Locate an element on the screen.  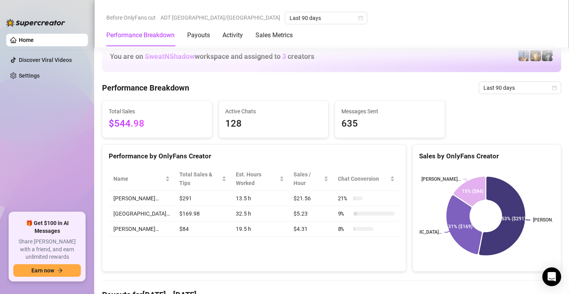
span: 128 is located at coordinates (273, 124).